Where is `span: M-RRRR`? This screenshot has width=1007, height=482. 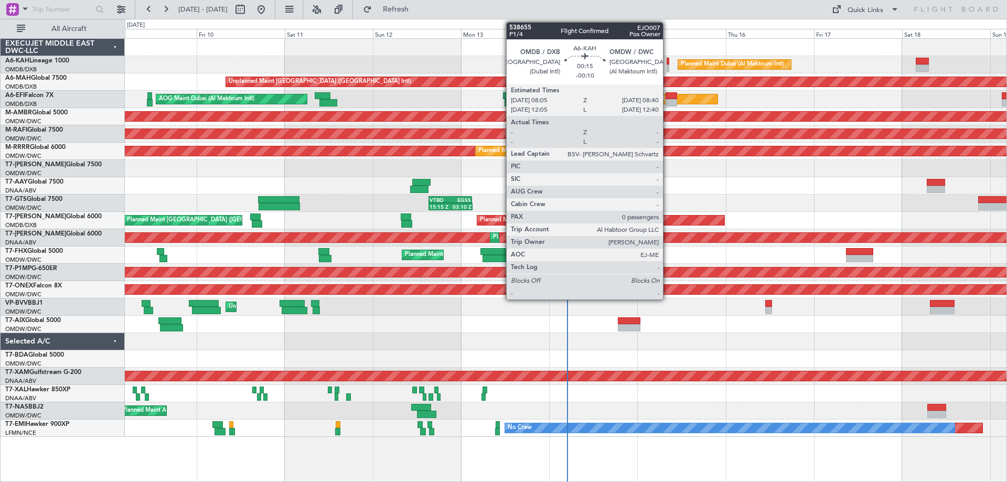 span: M-RRRR is located at coordinates (17, 147).